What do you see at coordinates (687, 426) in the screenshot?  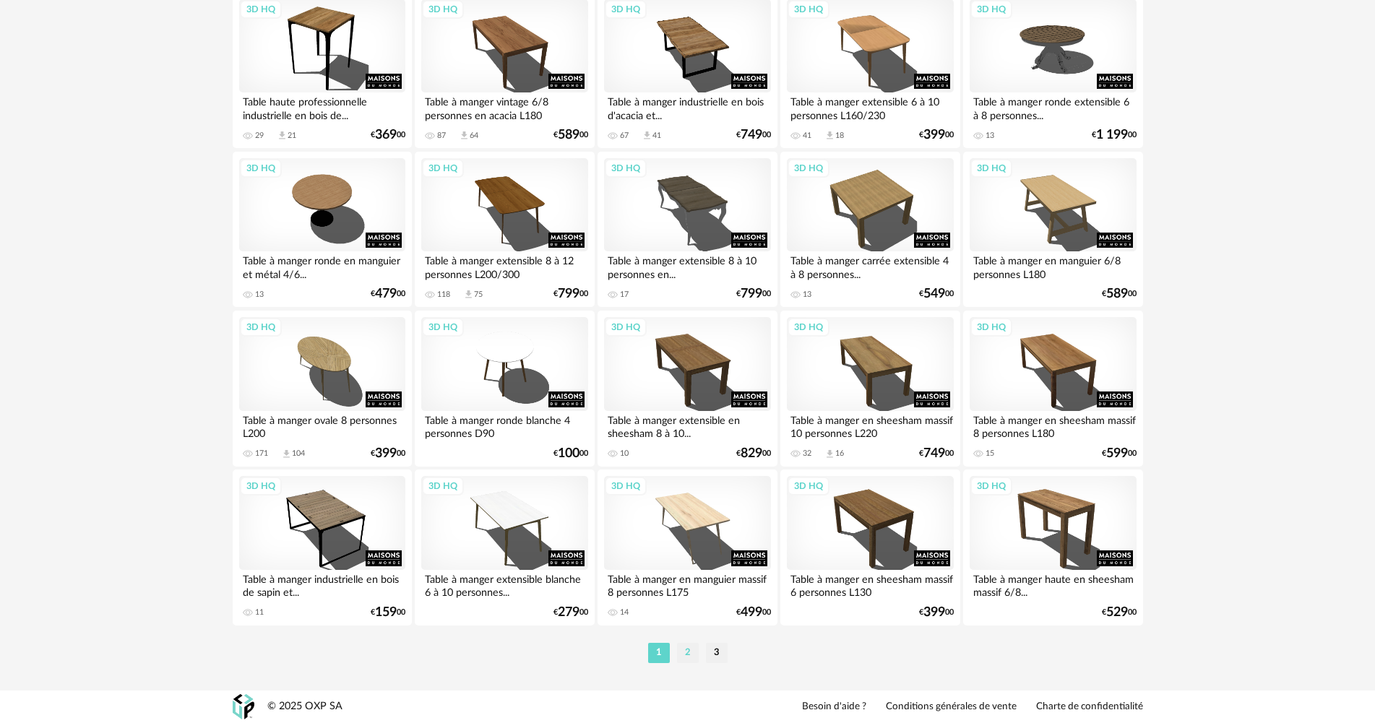 I see `div: Table à manger extensible en sheesham 8 à 10...` at bounding box center [687, 426].